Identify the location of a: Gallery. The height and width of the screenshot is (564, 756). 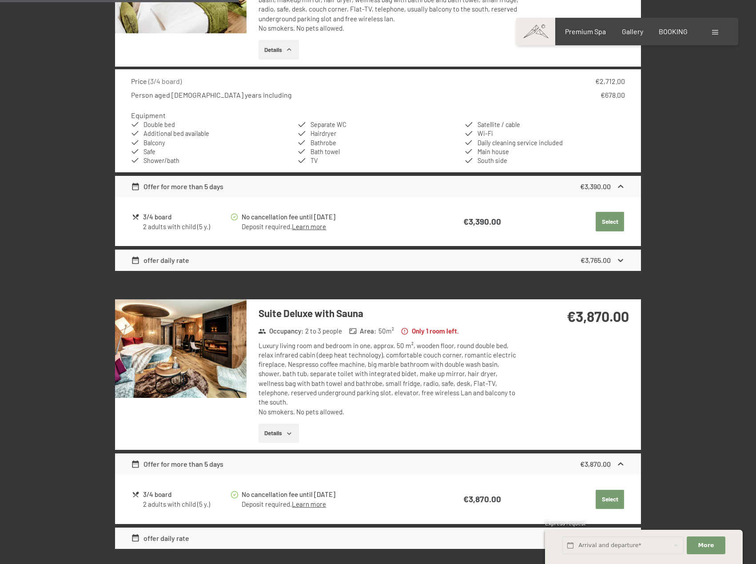
(632, 31).